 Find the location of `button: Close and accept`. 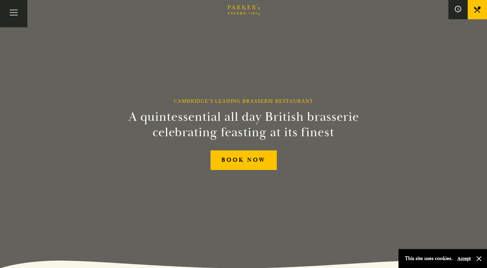

button: Close and accept is located at coordinates (479, 259).